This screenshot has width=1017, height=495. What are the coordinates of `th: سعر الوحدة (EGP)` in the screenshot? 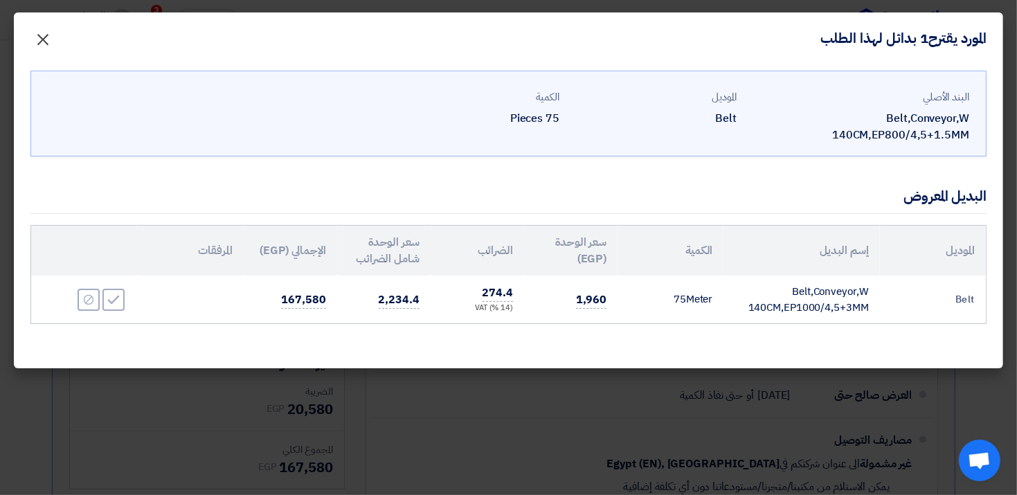 It's located at (570, 251).